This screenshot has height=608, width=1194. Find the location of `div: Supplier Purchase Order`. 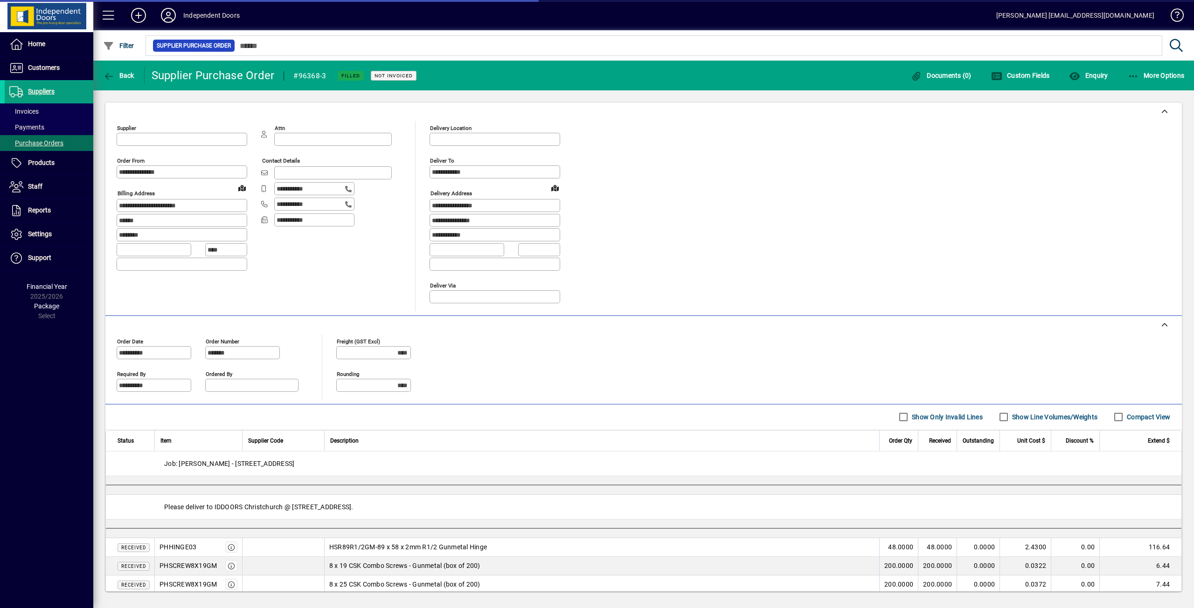

div: Supplier Purchase Order is located at coordinates (213, 76).